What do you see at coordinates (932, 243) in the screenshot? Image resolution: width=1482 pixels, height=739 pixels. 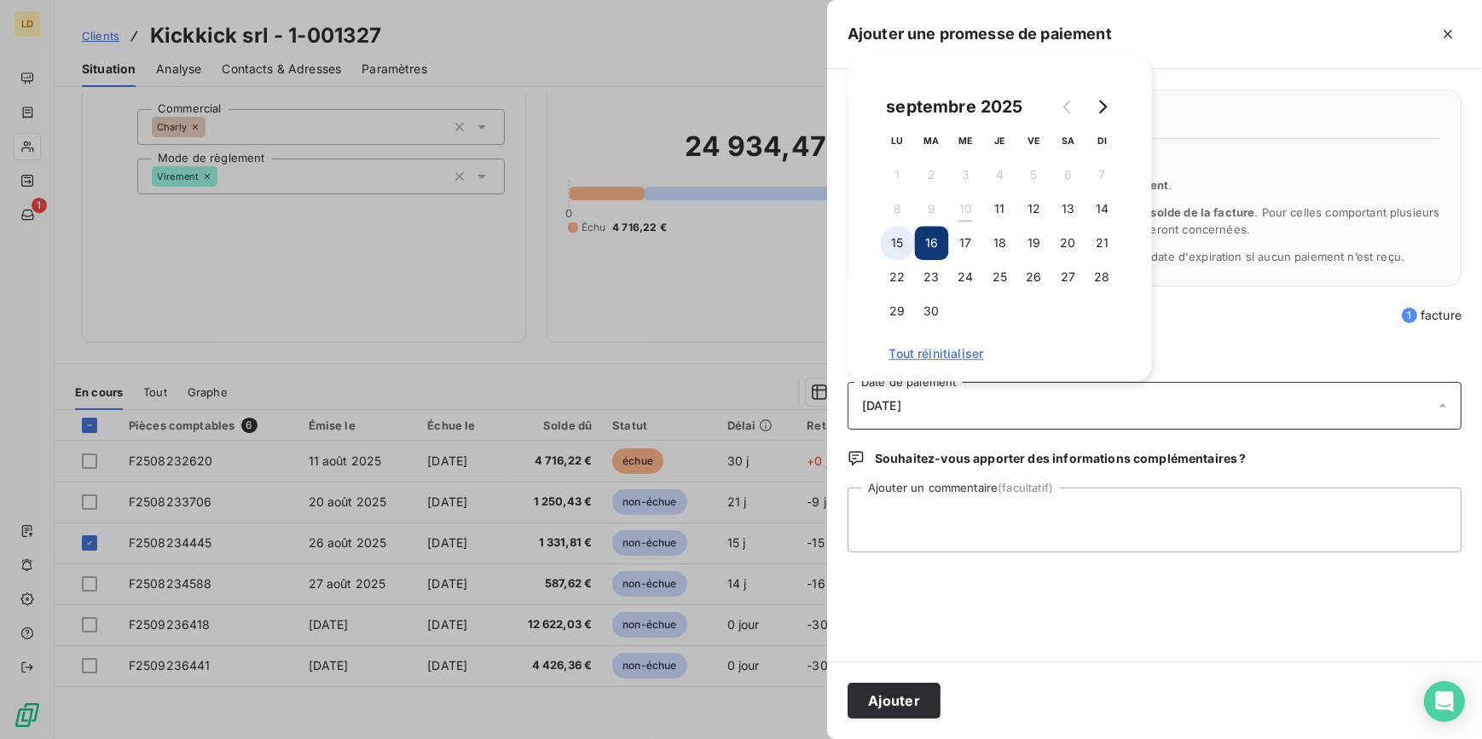 I see `button: 16` at bounding box center [932, 243].